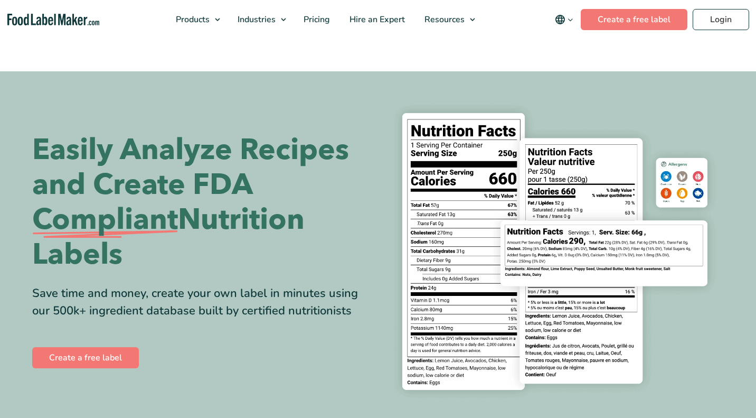 This screenshot has width=756, height=418. I want to click on span: Hire an Expert, so click(376, 20).